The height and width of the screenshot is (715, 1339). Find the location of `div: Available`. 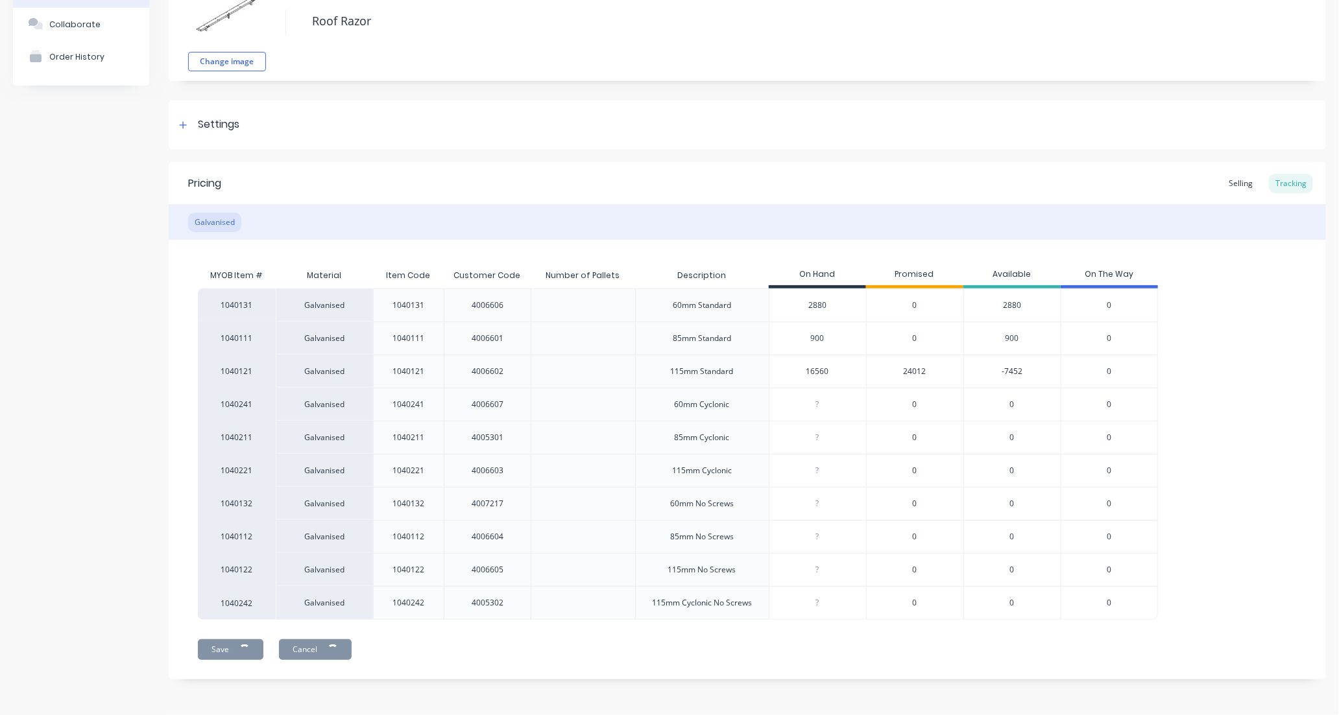

div: Available is located at coordinates (1012, 276).